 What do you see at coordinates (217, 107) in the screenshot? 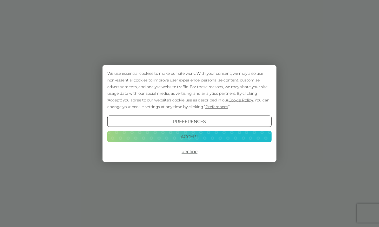
I see `span: Preferences` at bounding box center [217, 107].